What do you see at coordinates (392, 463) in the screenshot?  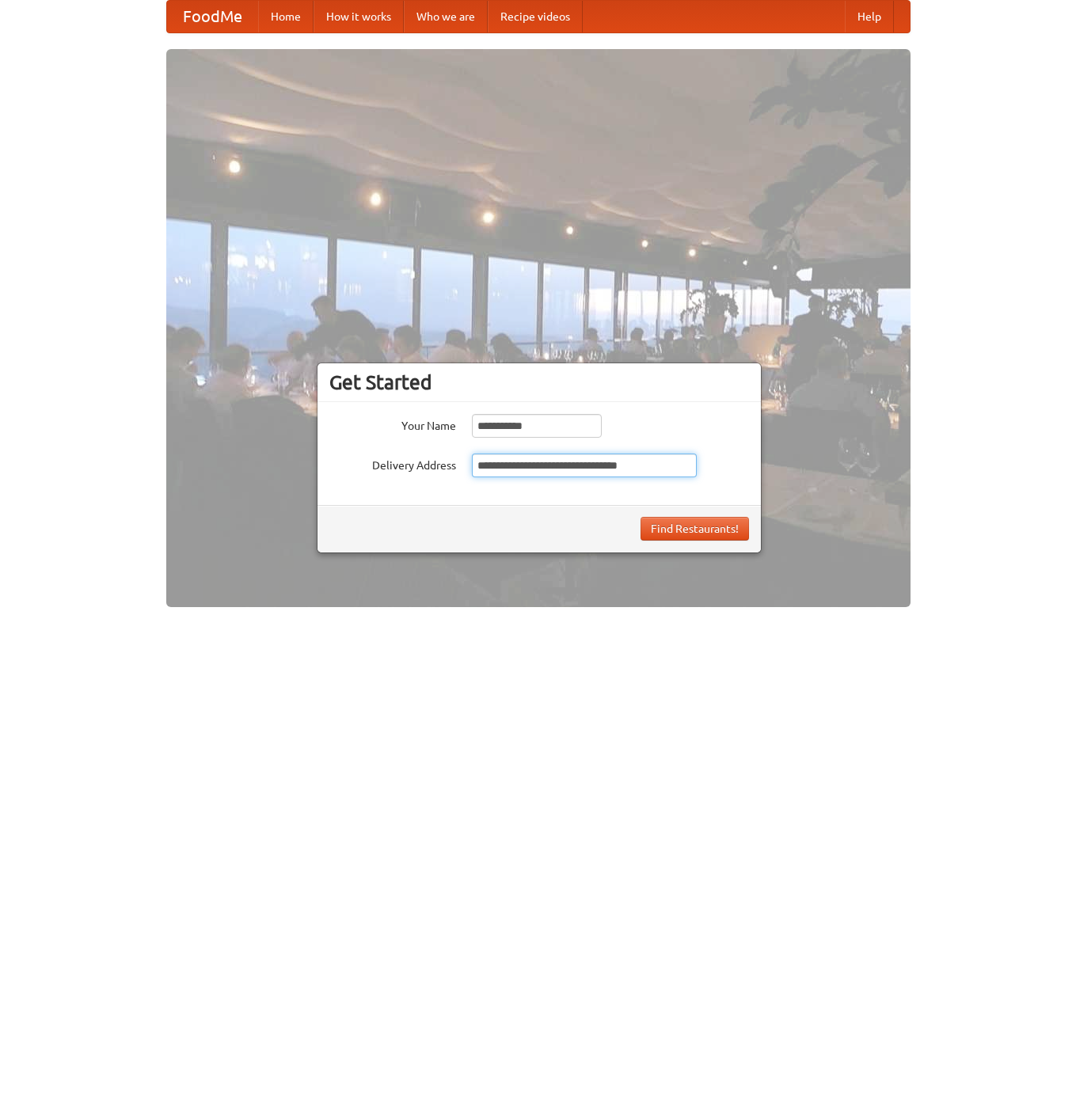 I see `label: Delivery Address` at bounding box center [392, 463].